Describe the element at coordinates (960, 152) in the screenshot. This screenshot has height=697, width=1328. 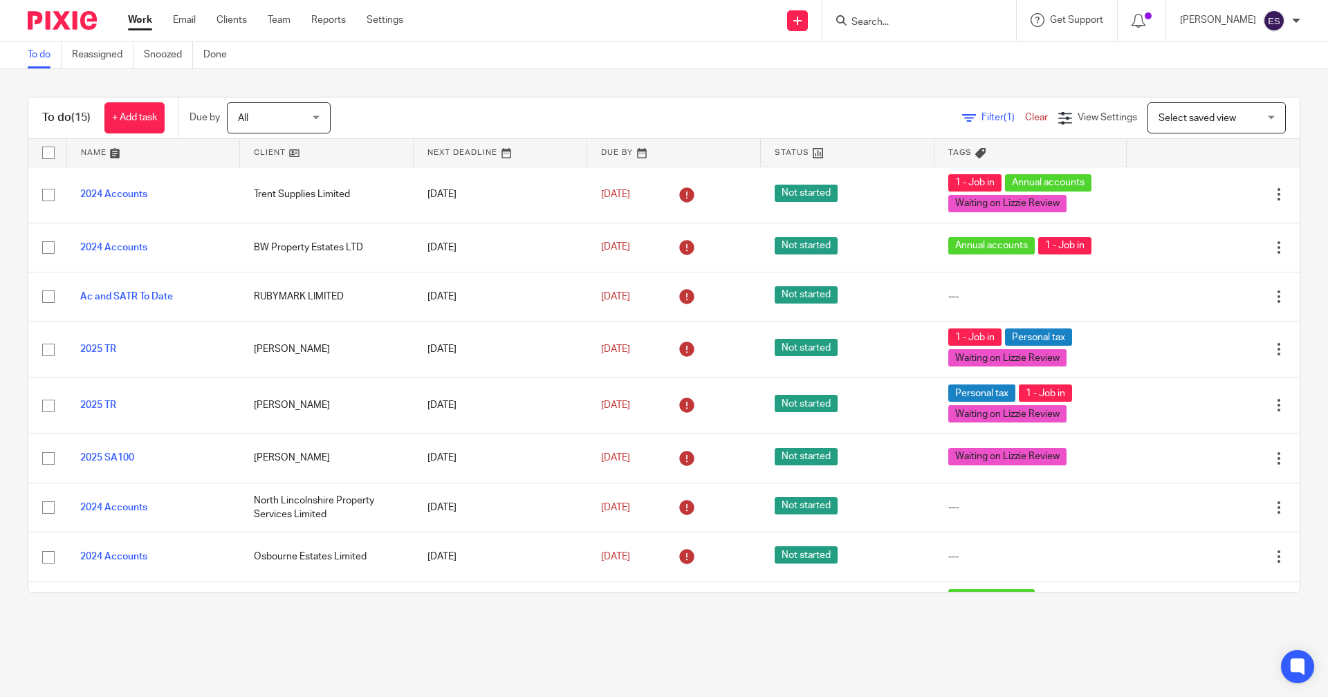
I see `span: Tags` at that location.